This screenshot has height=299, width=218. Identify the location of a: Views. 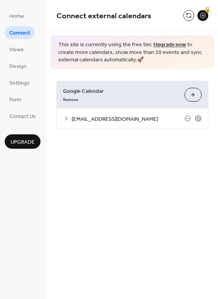
(16, 49).